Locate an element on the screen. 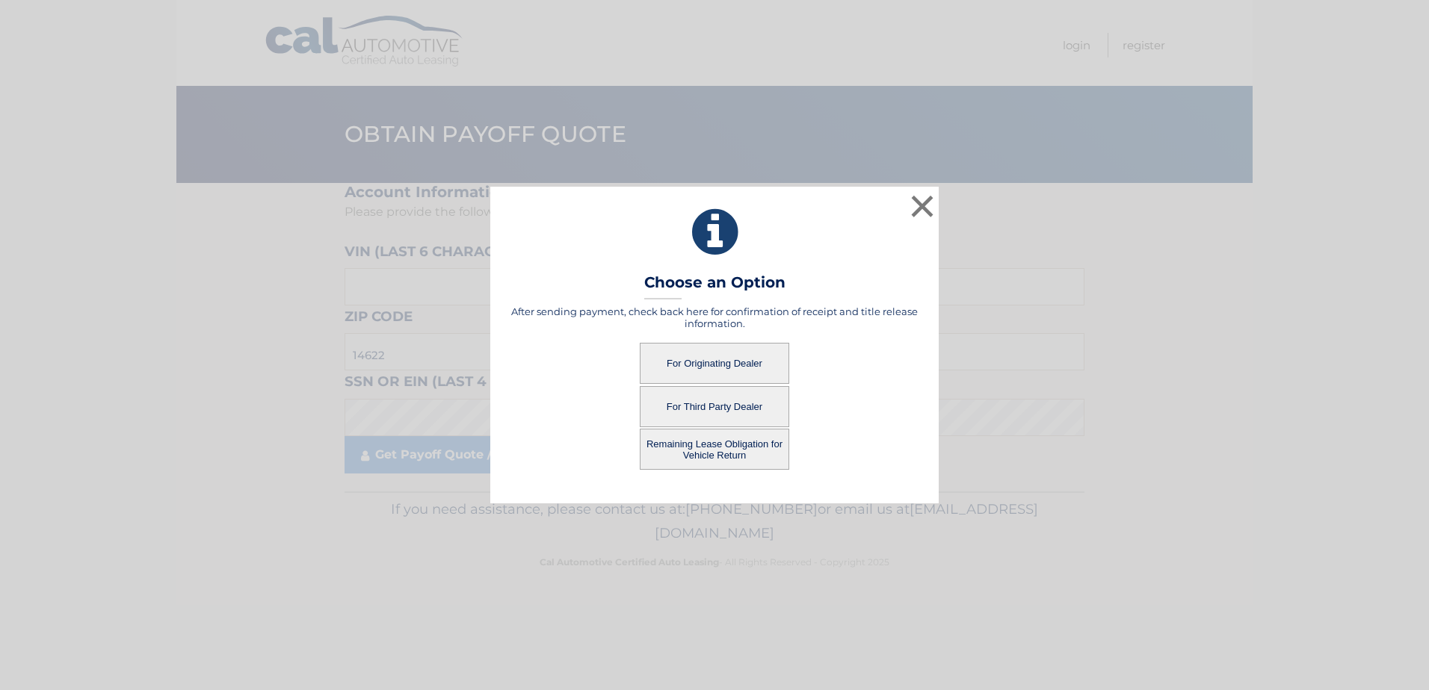 The width and height of the screenshot is (1429, 690). h5: After sending payment, check back here for confirmation of receipt and title release information. is located at coordinates (714, 318).